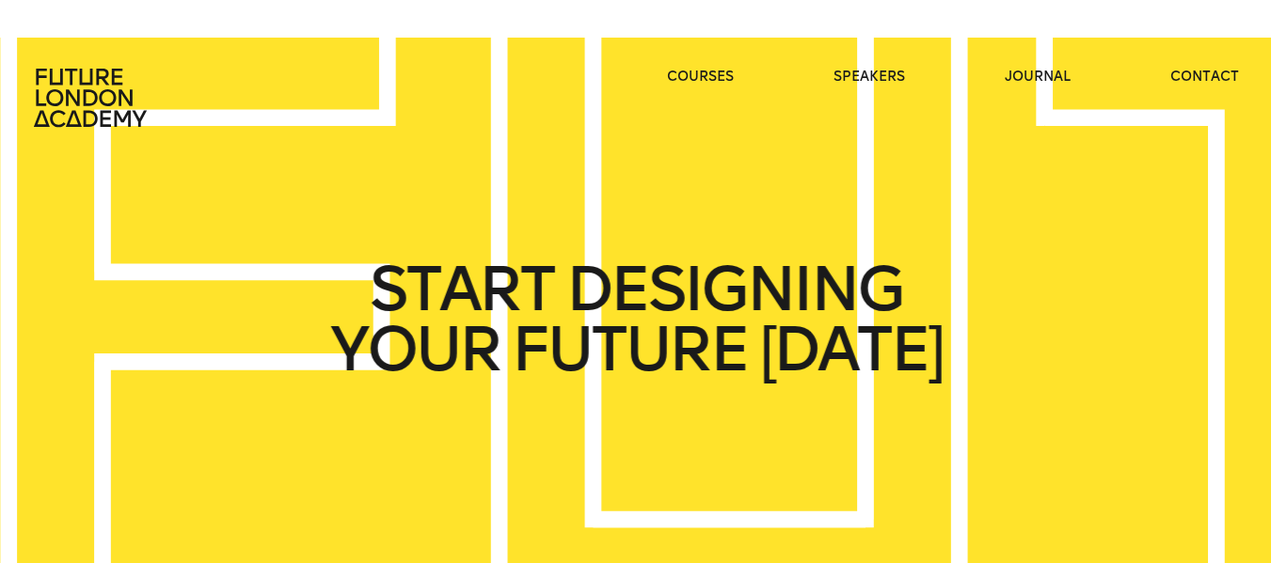  What do you see at coordinates (700, 77) in the screenshot?
I see `a: courses` at bounding box center [700, 77].